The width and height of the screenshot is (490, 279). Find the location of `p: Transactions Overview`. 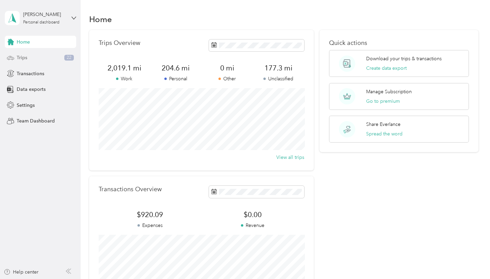

p: Transactions Overview is located at coordinates (130, 189).